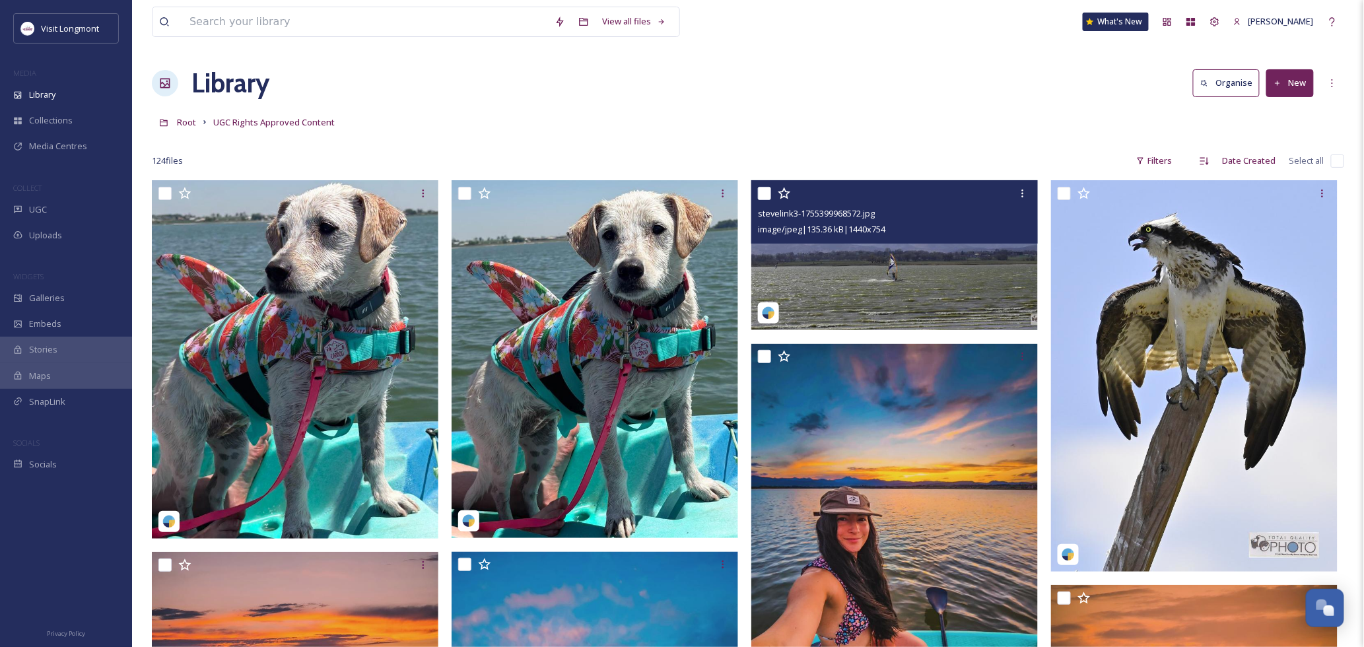  Describe the element at coordinates (230, 83) in the screenshot. I see `a: Library` at that location.